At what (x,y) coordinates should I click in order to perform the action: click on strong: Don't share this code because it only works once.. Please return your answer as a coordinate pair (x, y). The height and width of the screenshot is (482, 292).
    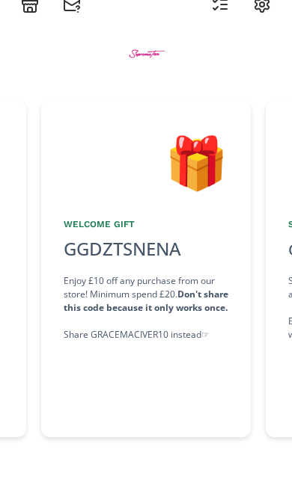
    Looking at the image, I should click on (146, 301).